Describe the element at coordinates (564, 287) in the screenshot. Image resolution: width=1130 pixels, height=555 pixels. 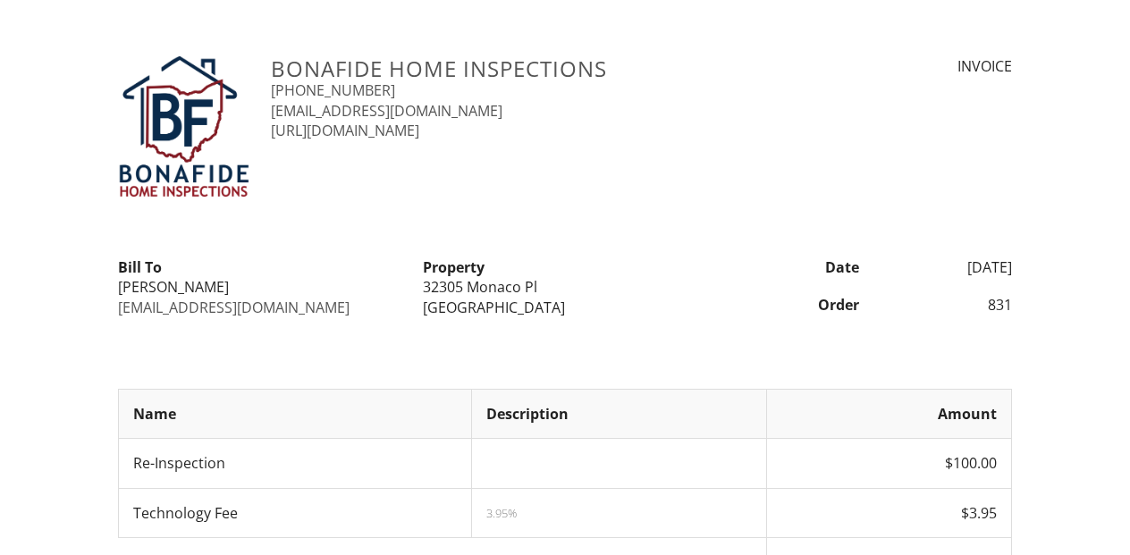
I see `div: 32305 Monaco Pl` at that location.